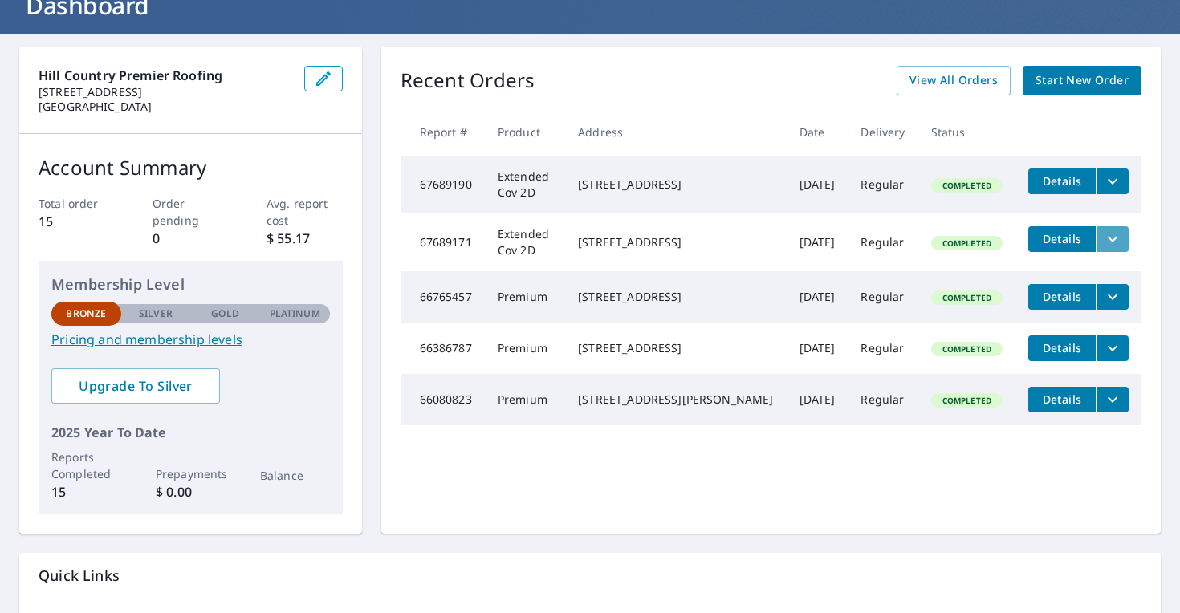  Describe the element at coordinates (1112, 297) in the screenshot. I see `button: filesDropdownBtn-66765457` at that location.